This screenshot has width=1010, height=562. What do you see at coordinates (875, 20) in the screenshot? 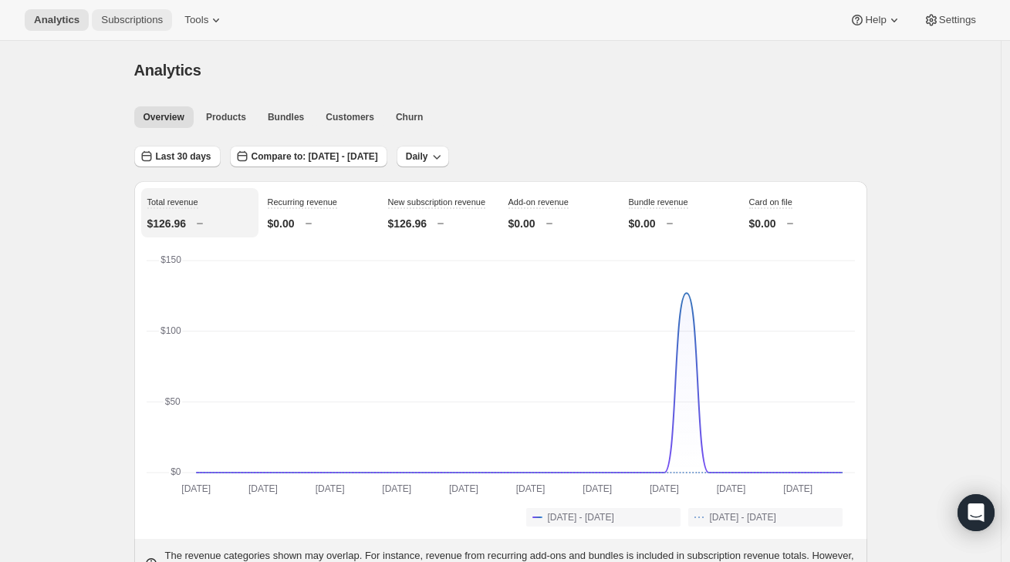
I see `button: Help` at bounding box center [875, 20].